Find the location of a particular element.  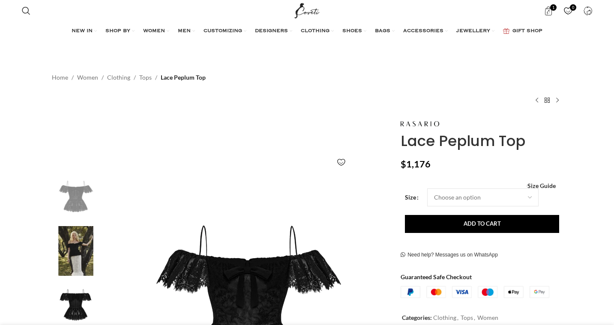

a: SHOP BY is located at coordinates (120, 31).